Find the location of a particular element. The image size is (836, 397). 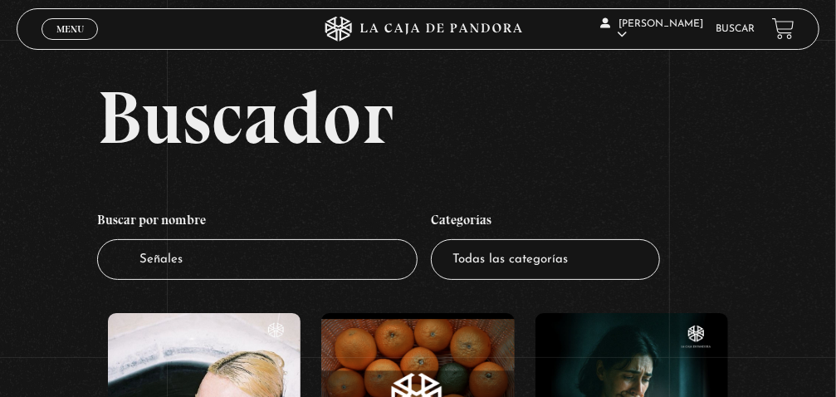

h4: Buscar por nombre is located at coordinates (257, 222).